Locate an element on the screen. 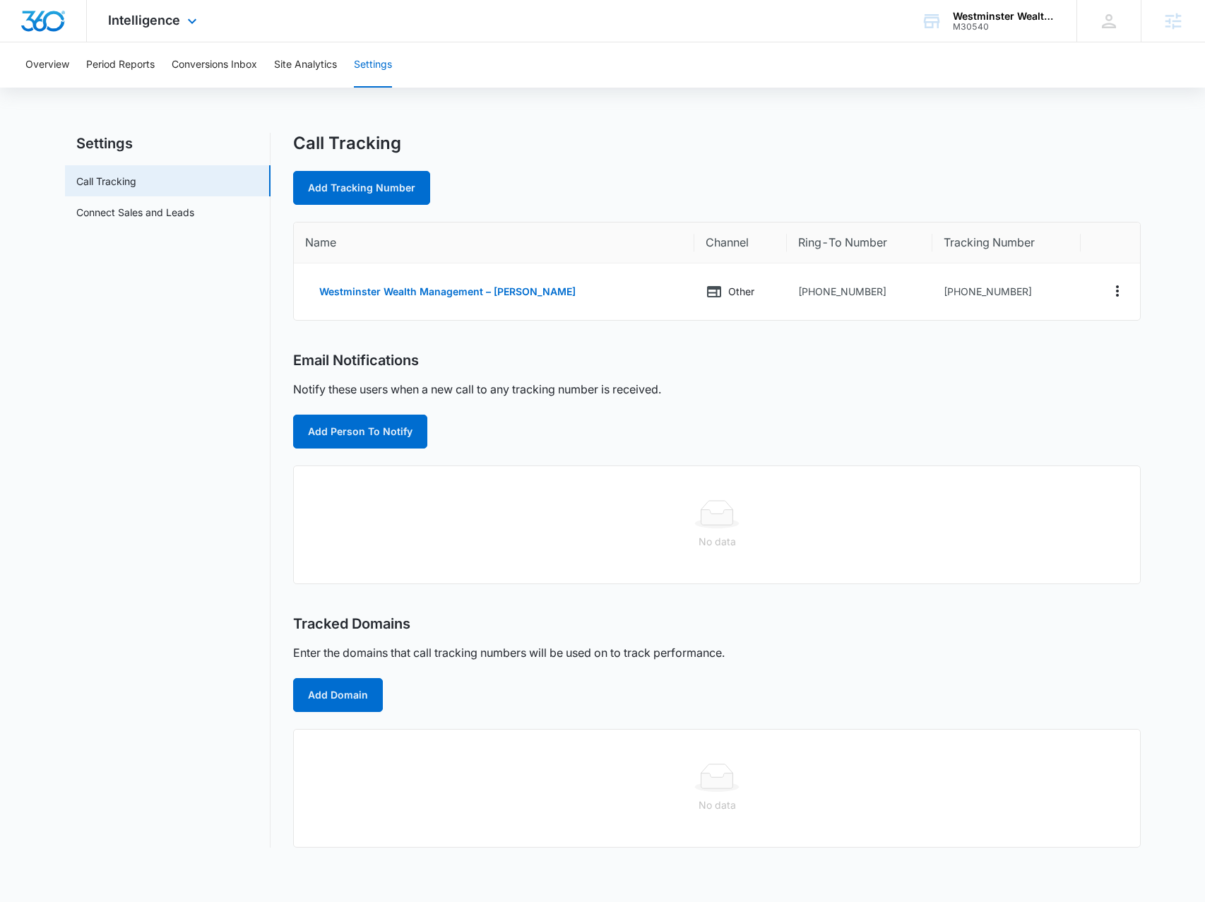 This screenshot has width=1205, height=902. button: Conversions Inbox is located at coordinates (214, 65).